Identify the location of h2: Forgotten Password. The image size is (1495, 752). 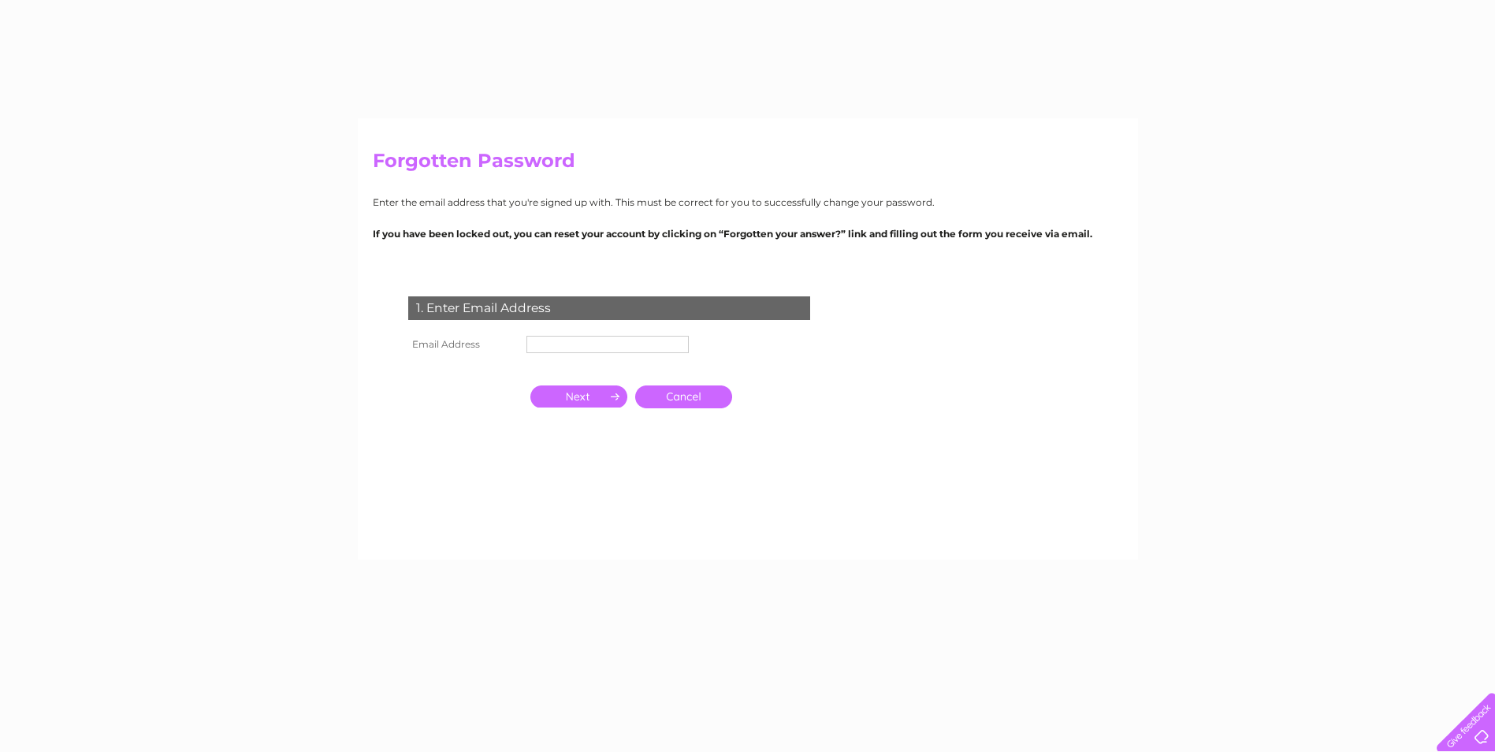
(748, 165).